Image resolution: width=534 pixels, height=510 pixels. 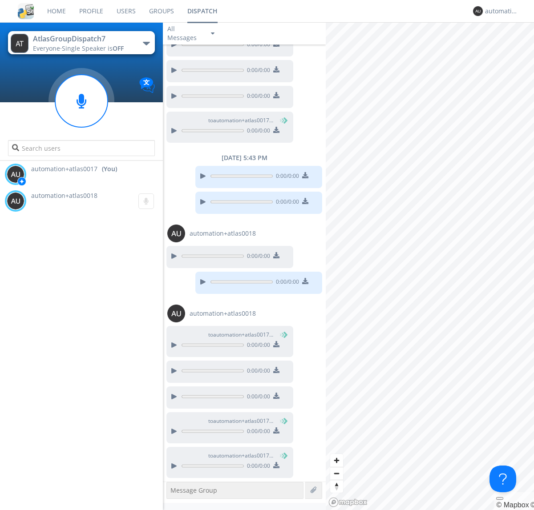 I want to click on button: AtlasGroupDispatch7Everyone·Single Speaker isOFF, so click(x=81, y=43).